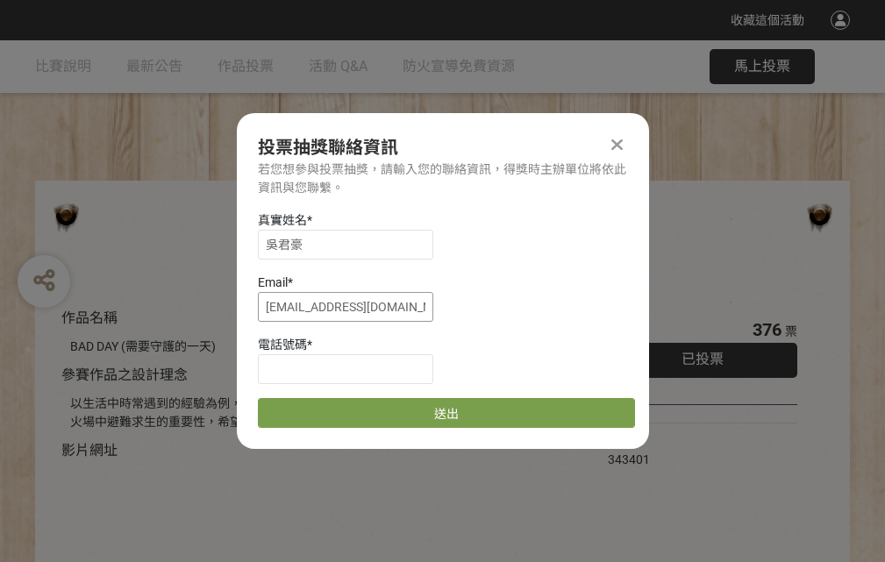 The image size is (885, 562). What do you see at coordinates (443, 147) in the screenshot?
I see `div: 投票抽獎聯絡資訊` at bounding box center [443, 147].